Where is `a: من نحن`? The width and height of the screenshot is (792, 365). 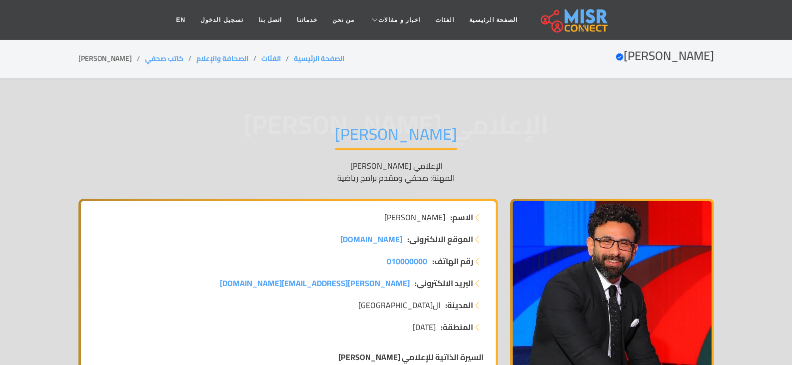 a: من نحن is located at coordinates (343, 20).